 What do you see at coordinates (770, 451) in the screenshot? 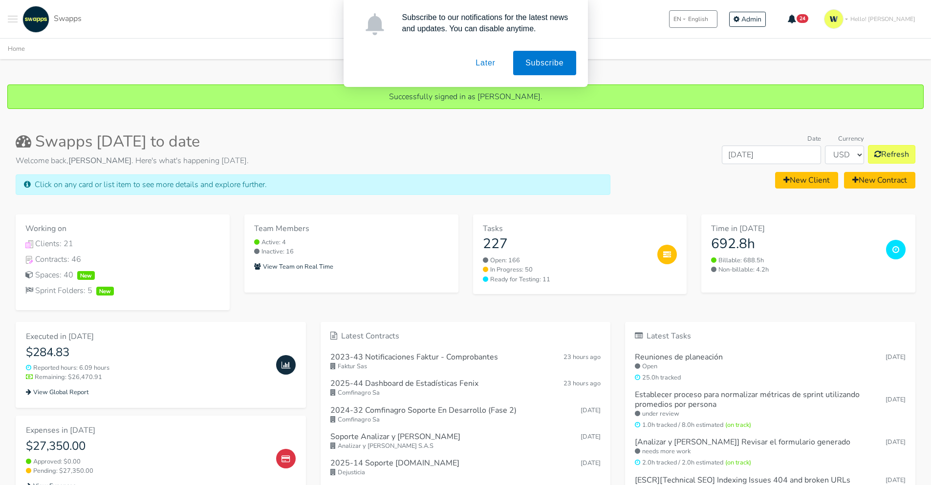
I see `small: needs more work` at bounding box center [770, 451].